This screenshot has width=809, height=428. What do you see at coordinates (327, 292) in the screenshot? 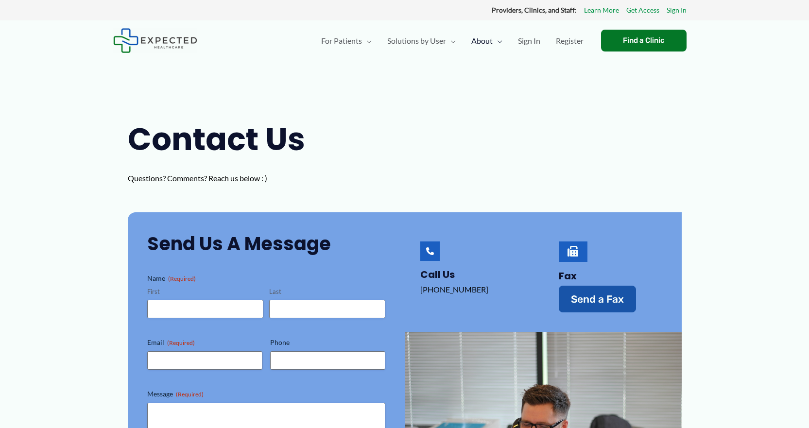
I see `label: Last` at bounding box center [327, 292].